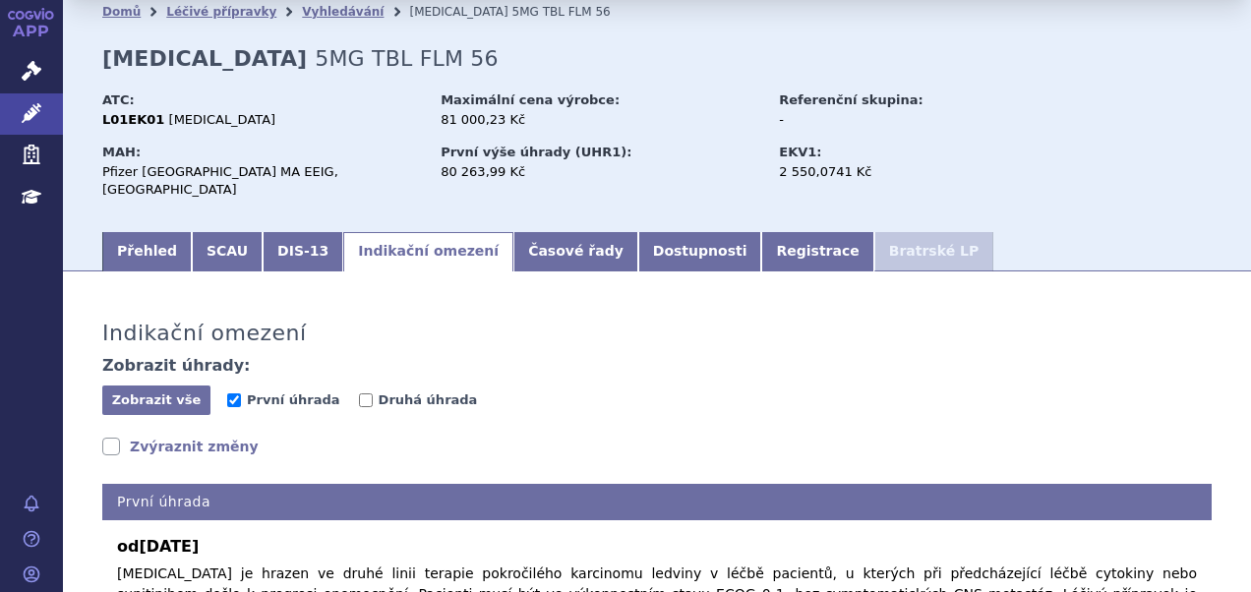 This screenshot has width=1251, height=592. Describe the element at coordinates (600, 120) in the screenshot. I see `div: 81 000,23 Kč` at that location.